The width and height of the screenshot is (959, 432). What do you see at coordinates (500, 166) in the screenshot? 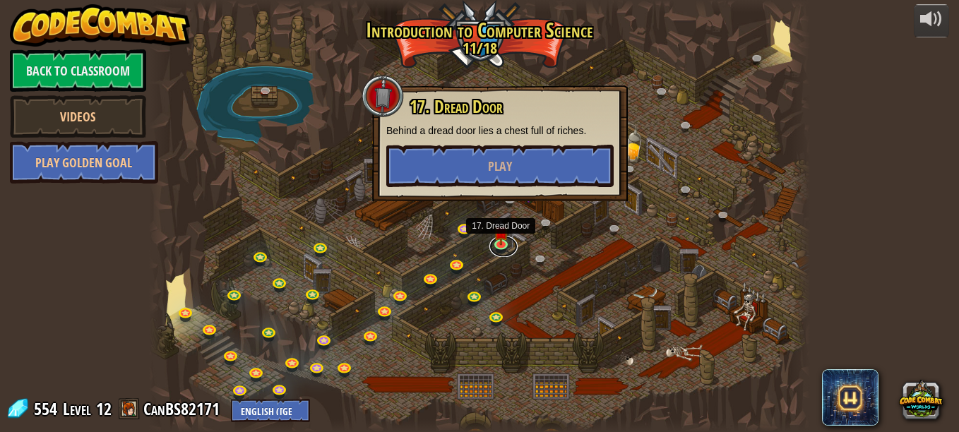
I see `span: Play` at bounding box center [500, 166].